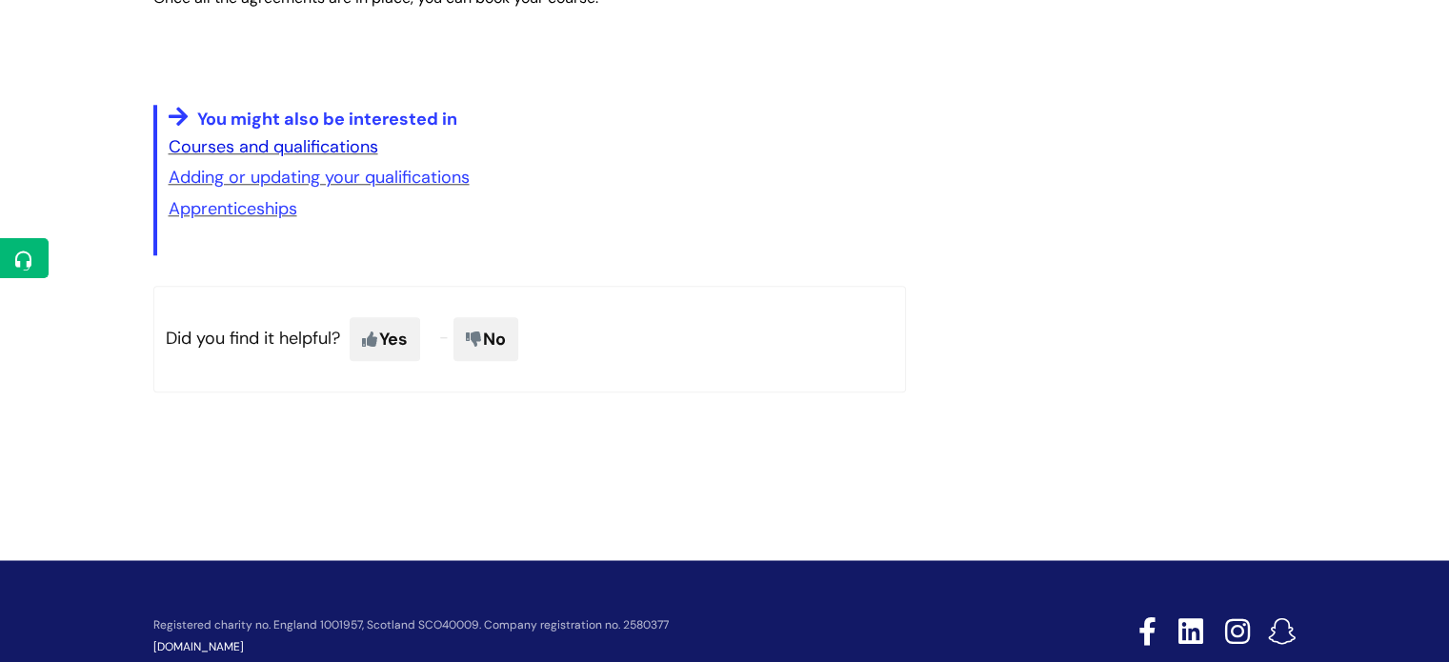  What do you see at coordinates (385, 339) in the screenshot?
I see `span: Yes` at bounding box center [385, 339].